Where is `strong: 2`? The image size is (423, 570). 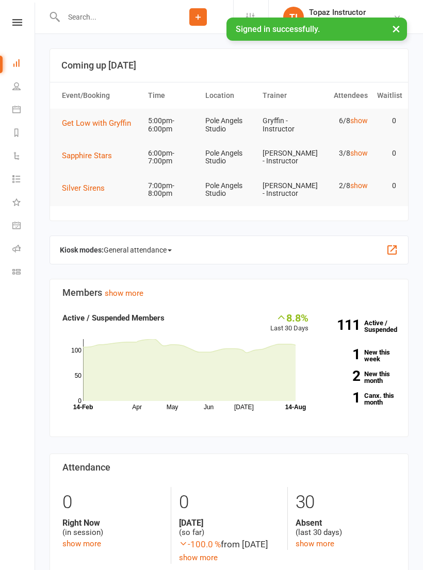
strong: 2 is located at coordinates (342, 376).